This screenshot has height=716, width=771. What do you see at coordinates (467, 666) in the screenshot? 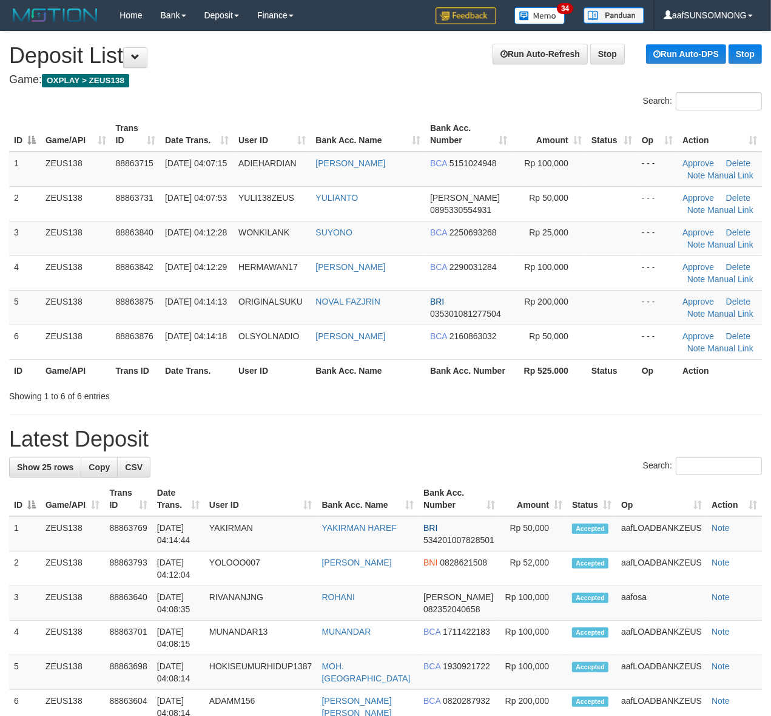
I see `span: Copy 1930921722 to clipboard` at bounding box center [467, 666].